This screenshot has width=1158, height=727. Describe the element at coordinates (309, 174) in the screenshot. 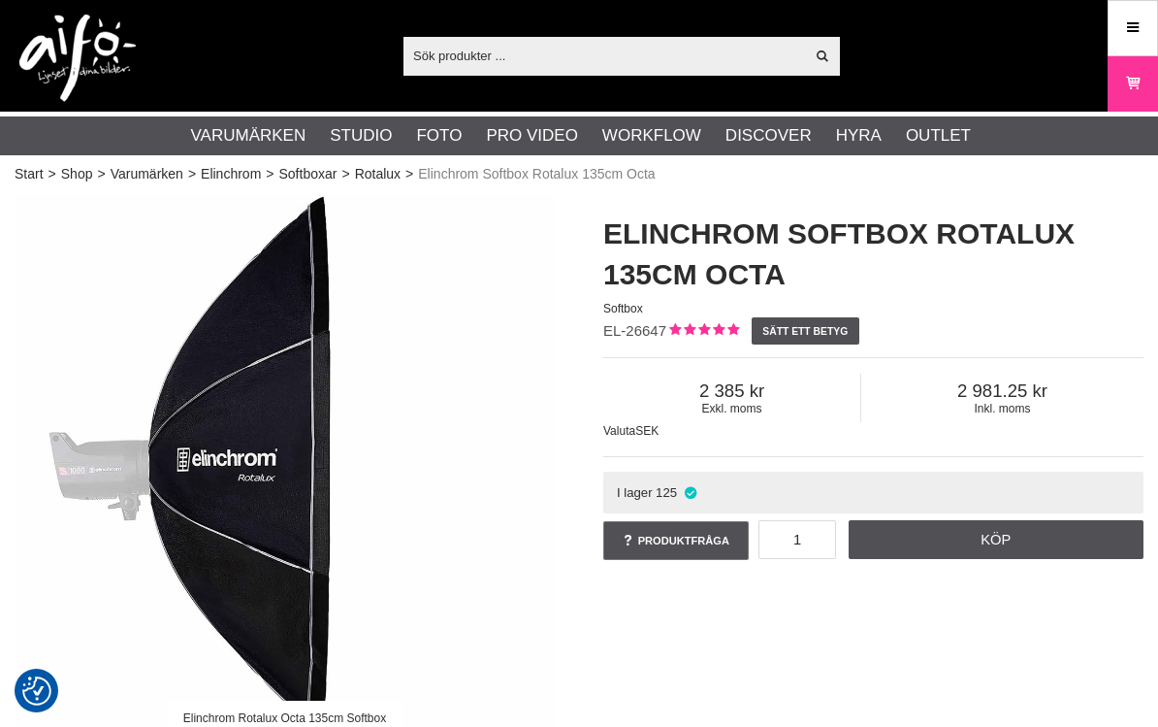

I see `a: Softboxar` at that location.